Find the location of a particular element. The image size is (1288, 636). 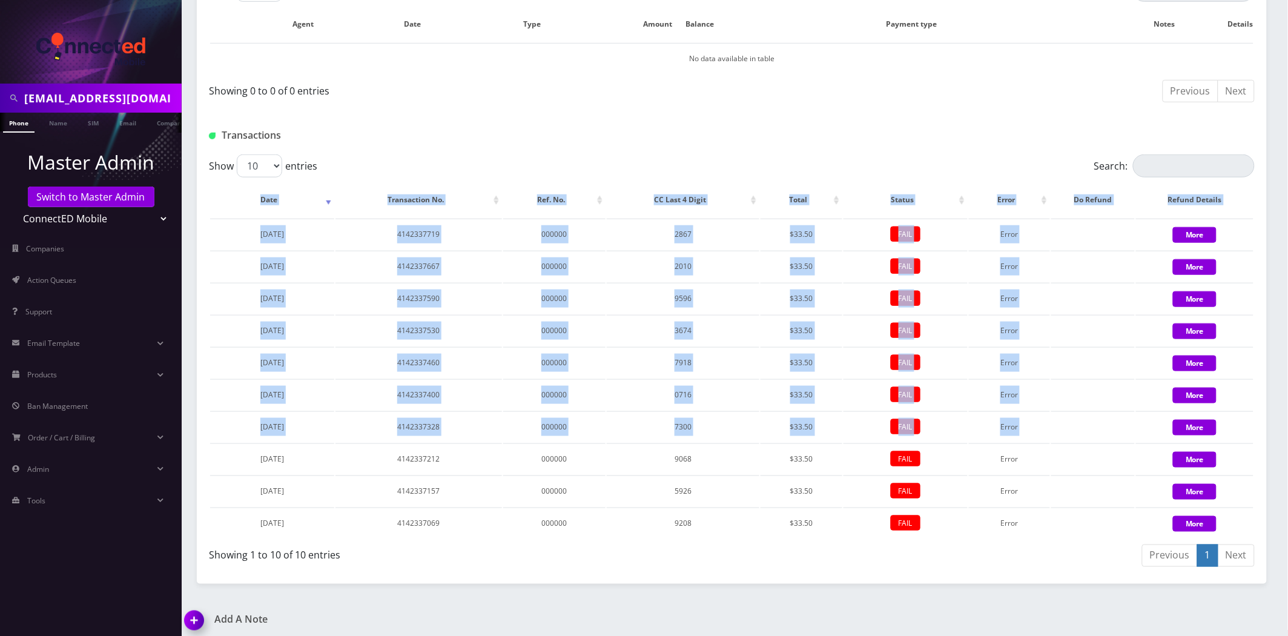

label: Search: is located at coordinates (1174, 166).